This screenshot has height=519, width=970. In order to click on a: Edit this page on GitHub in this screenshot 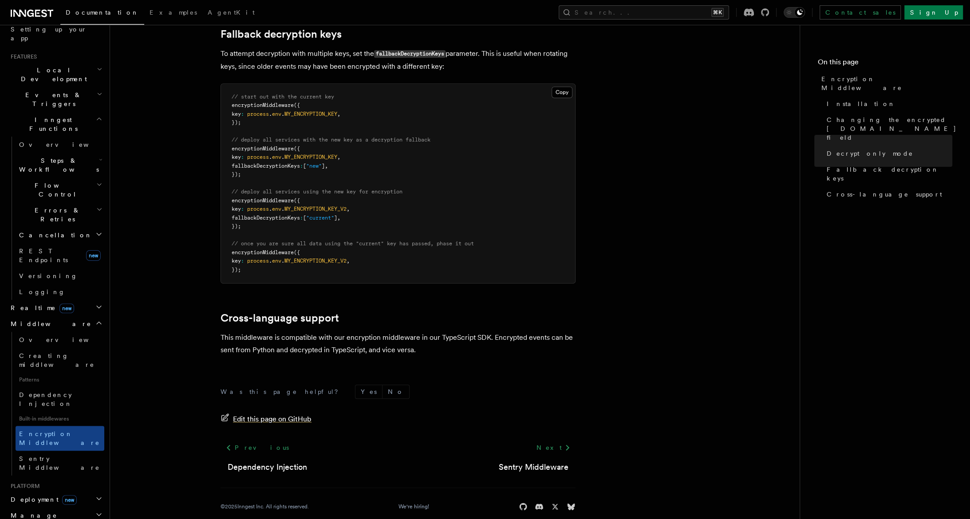, I will do `click(266, 419)`.